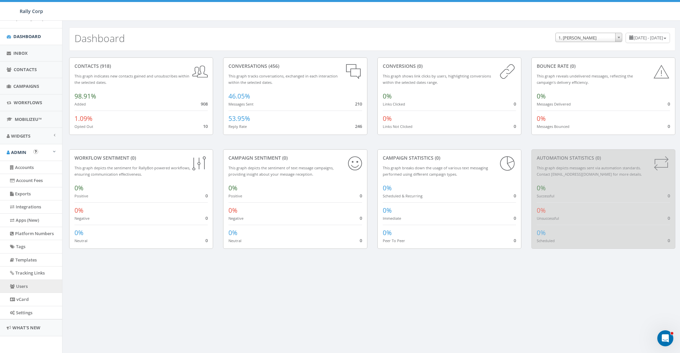  What do you see at coordinates (141, 158) in the screenshot?
I see `div: Workflow Sentiment` at bounding box center [141, 158].